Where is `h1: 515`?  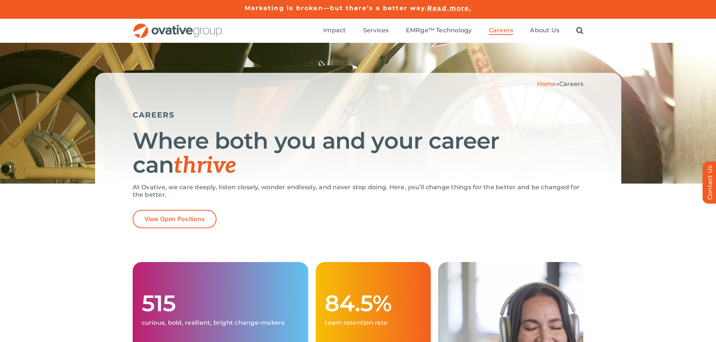 h1: 515 is located at coordinates (220, 303).